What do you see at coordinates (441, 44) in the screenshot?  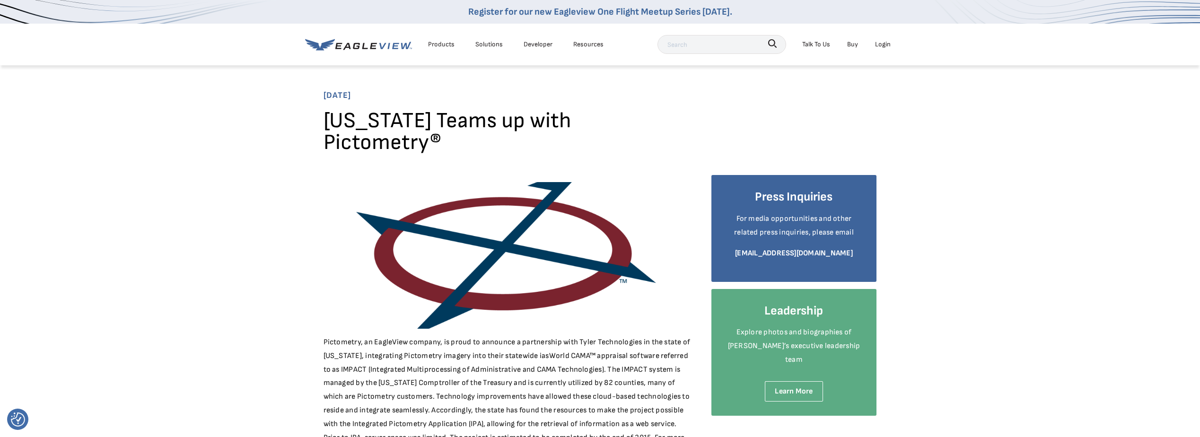 I see `div: Products` at bounding box center [441, 44].